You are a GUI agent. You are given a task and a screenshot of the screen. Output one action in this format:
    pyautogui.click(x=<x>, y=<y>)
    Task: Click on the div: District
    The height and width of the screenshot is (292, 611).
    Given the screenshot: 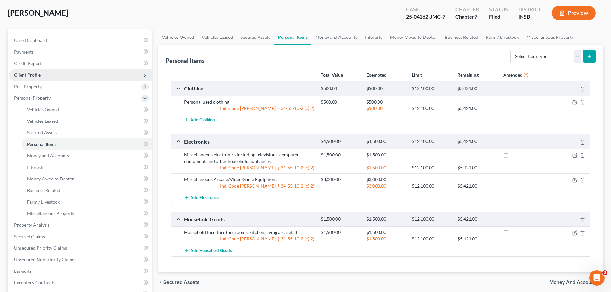 What is the action you would take?
    pyautogui.click(x=530, y=9)
    